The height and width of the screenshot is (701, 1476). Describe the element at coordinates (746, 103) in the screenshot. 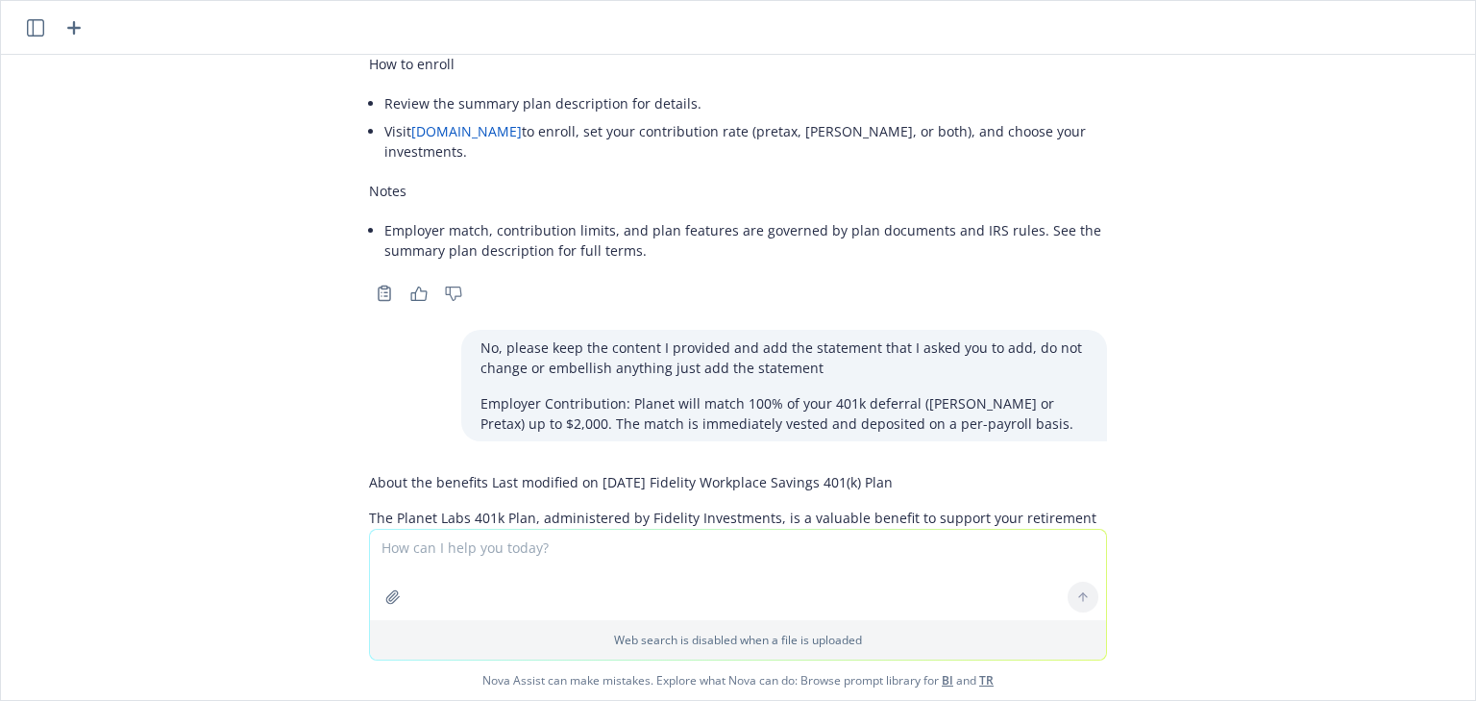

I see `li: Review the summary plan description for details.` at that location.